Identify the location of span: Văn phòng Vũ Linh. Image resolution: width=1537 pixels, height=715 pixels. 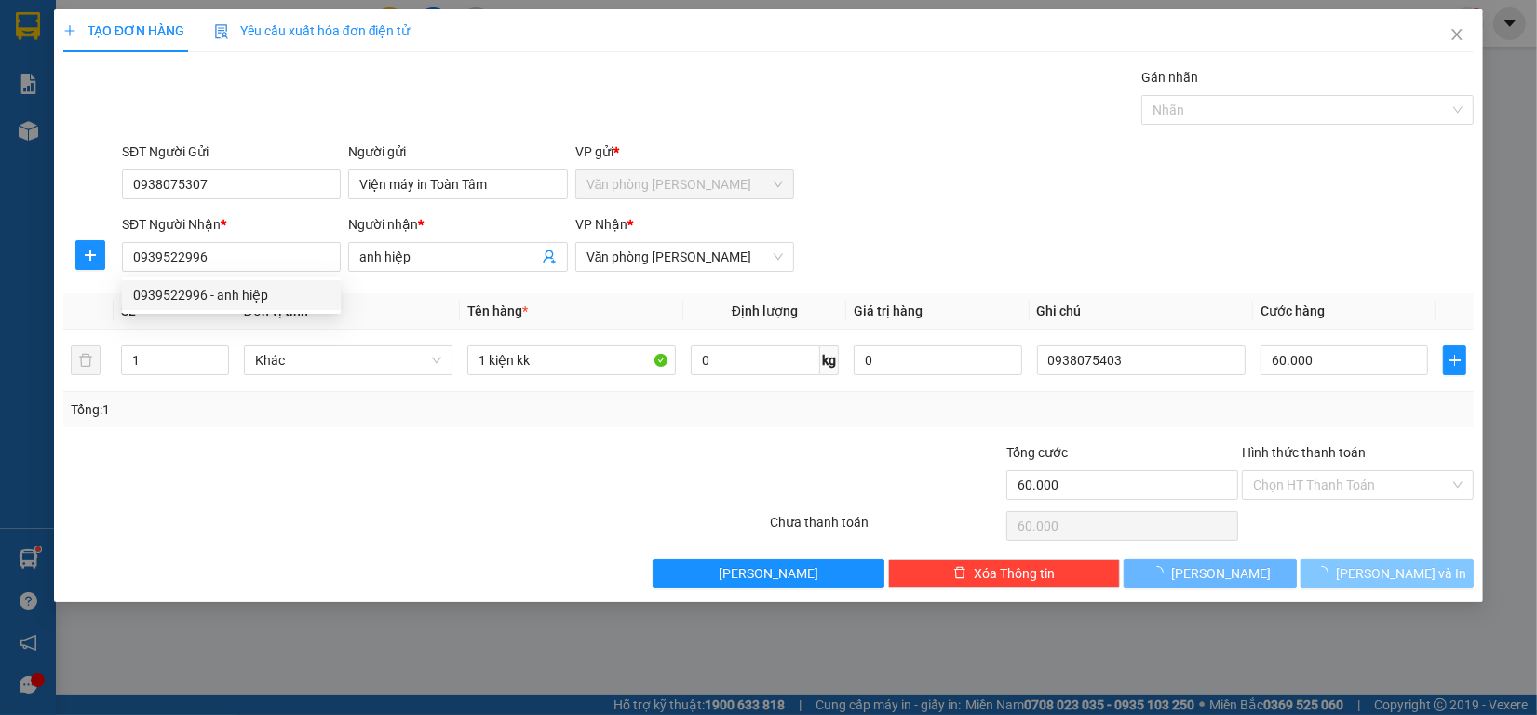
(684, 257).